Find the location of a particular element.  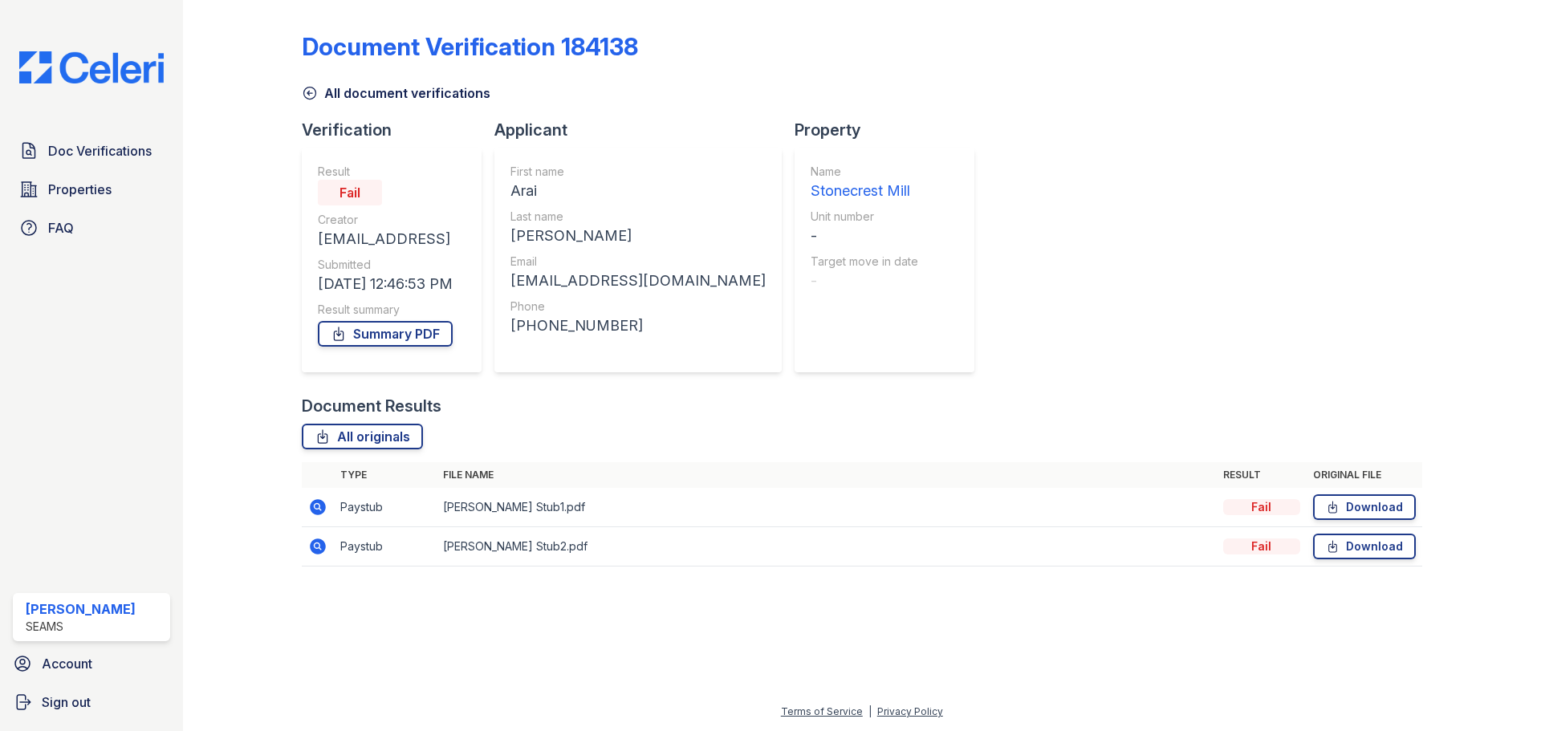

div: Email is located at coordinates (638, 262).